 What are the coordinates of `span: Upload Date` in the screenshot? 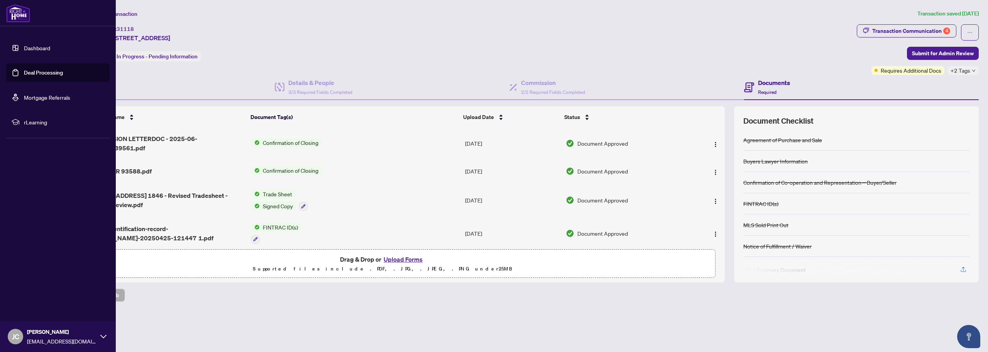 It's located at (479, 117).